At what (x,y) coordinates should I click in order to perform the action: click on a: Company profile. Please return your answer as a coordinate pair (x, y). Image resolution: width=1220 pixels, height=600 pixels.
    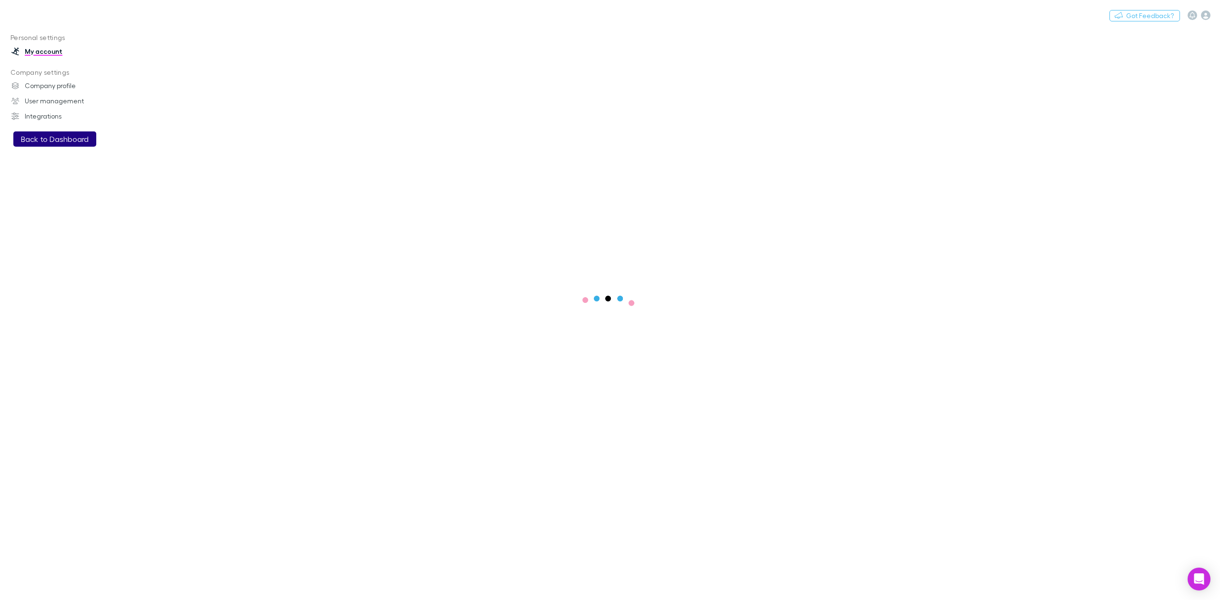
    Looking at the image, I should click on (69, 86).